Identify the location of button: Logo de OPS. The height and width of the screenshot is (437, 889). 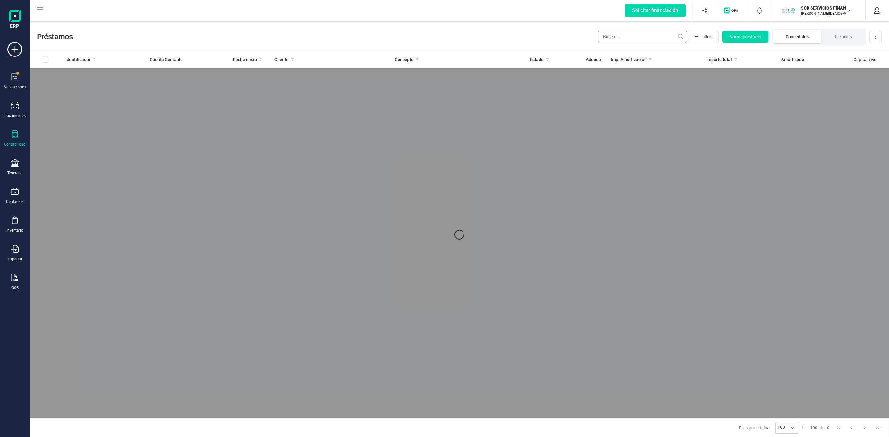
(732, 10).